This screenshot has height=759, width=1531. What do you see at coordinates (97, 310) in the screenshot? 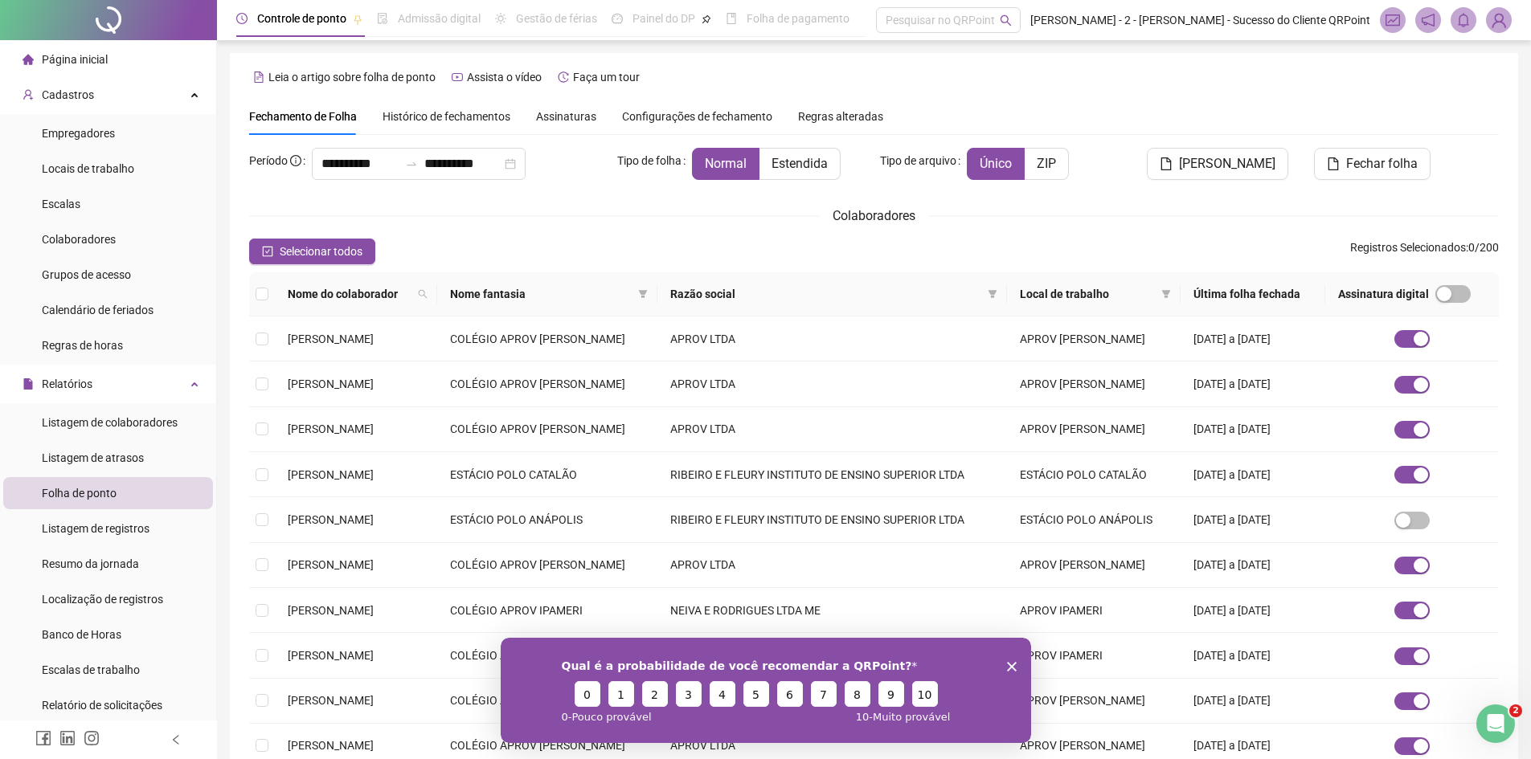
I see `span: Calendário de feriados` at bounding box center [97, 310].